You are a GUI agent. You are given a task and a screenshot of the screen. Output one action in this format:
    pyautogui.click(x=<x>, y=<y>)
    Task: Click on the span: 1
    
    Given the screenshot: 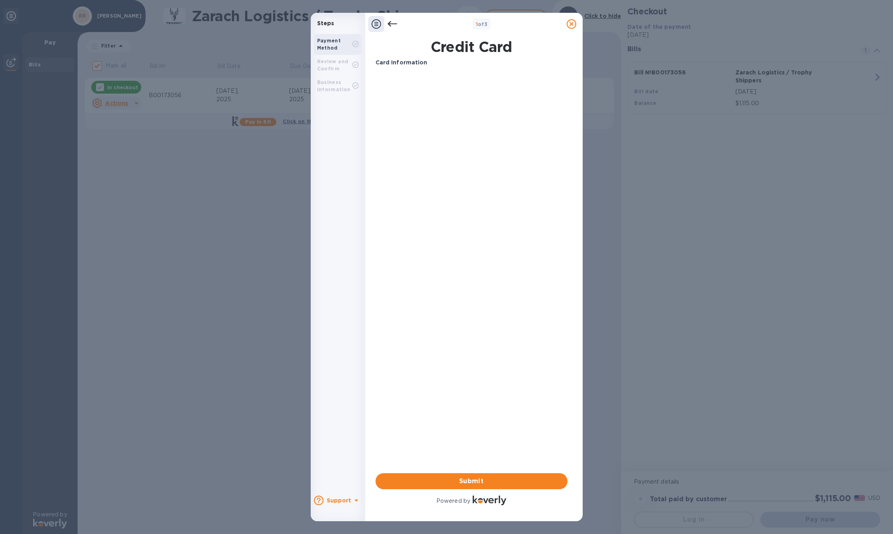 What is the action you would take?
    pyautogui.click(x=477, y=24)
    